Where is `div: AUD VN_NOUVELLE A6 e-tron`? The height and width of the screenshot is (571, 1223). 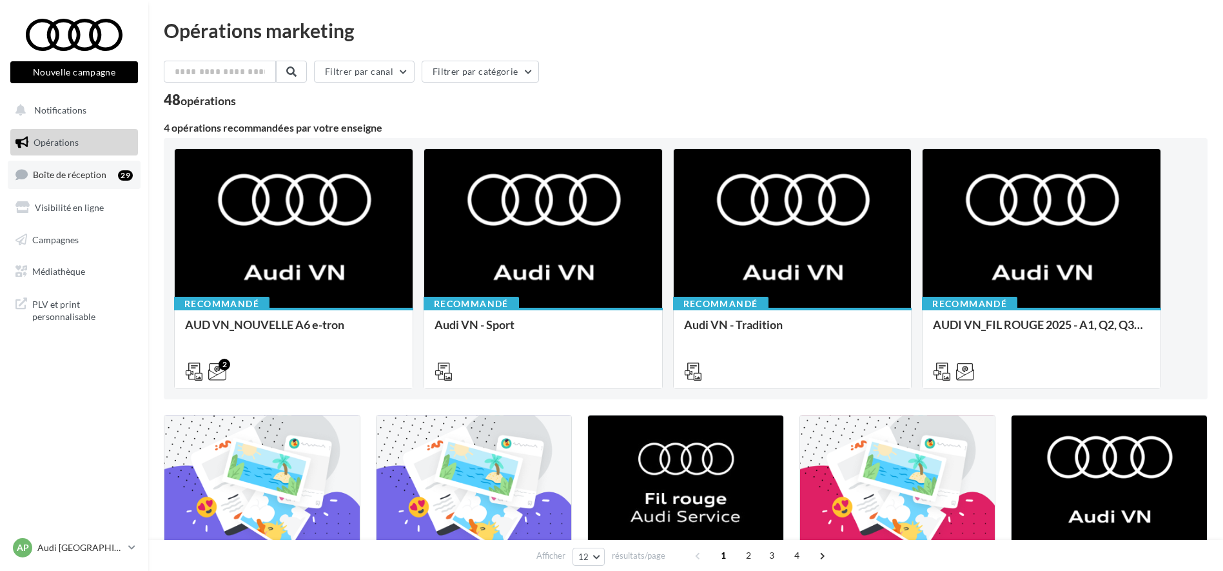 div: AUD VN_NOUVELLE A6 e-tron is located at coordinates (293, 331).